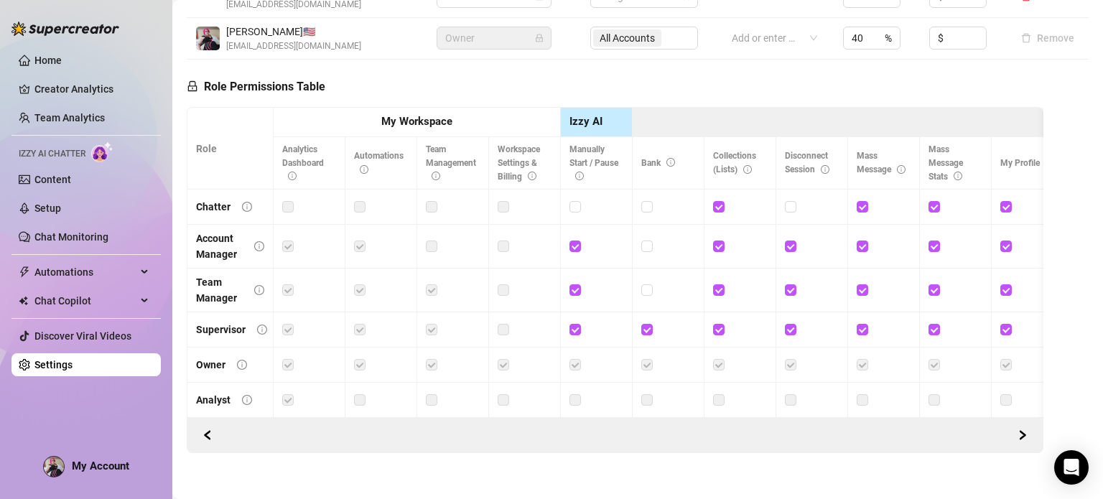  What do you see at coordinates (451, 163) in the screenshot?
I see `span: Team Management` at bounding box center [451, 163].